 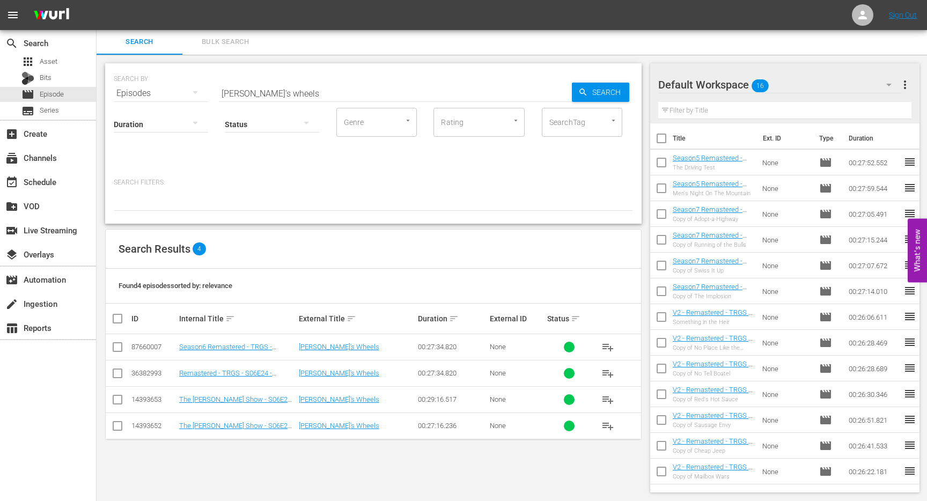 What do you see at coordinates (373, 182) in the screenshot?
I see `p: Search Filters:` at bounding box center [373, 182].